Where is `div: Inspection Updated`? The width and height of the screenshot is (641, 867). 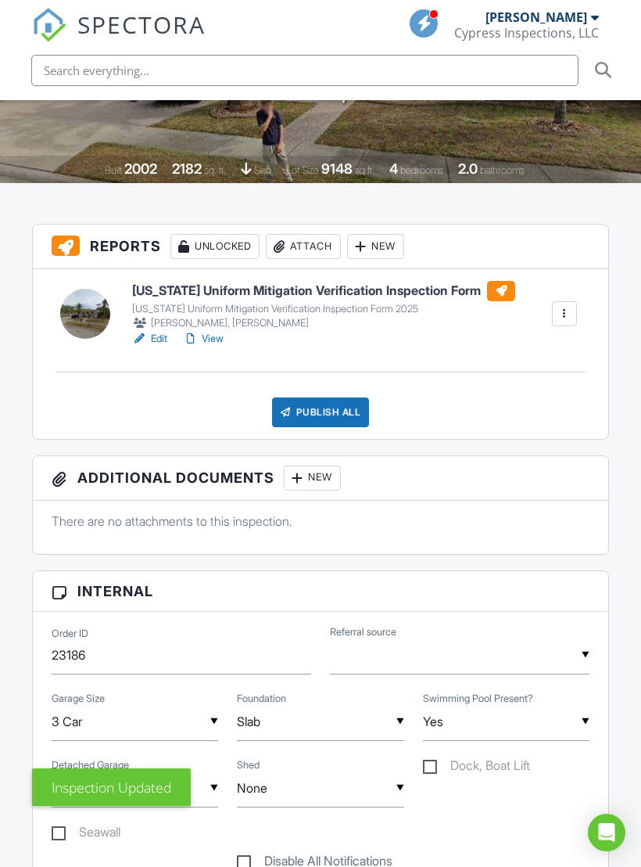 div: Inspection Updated is located at coordinates (111, 787).